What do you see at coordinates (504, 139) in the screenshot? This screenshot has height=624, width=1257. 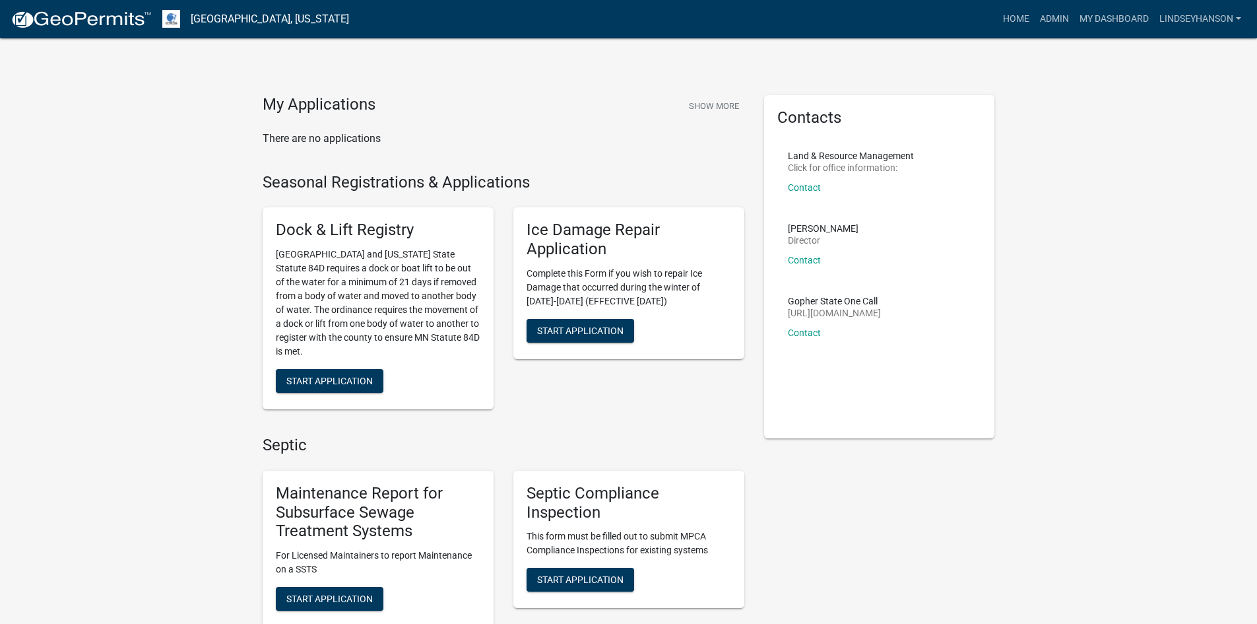 I see `p: There are no applications` at bounding box center [504, 139].